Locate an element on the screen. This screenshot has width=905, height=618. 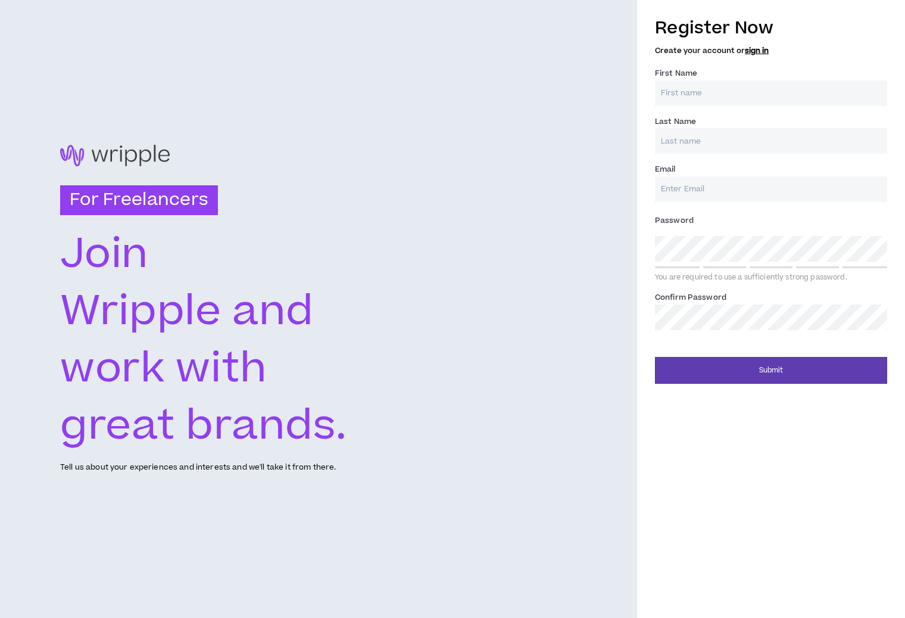
input: First name is located at coordinates (771, 93).